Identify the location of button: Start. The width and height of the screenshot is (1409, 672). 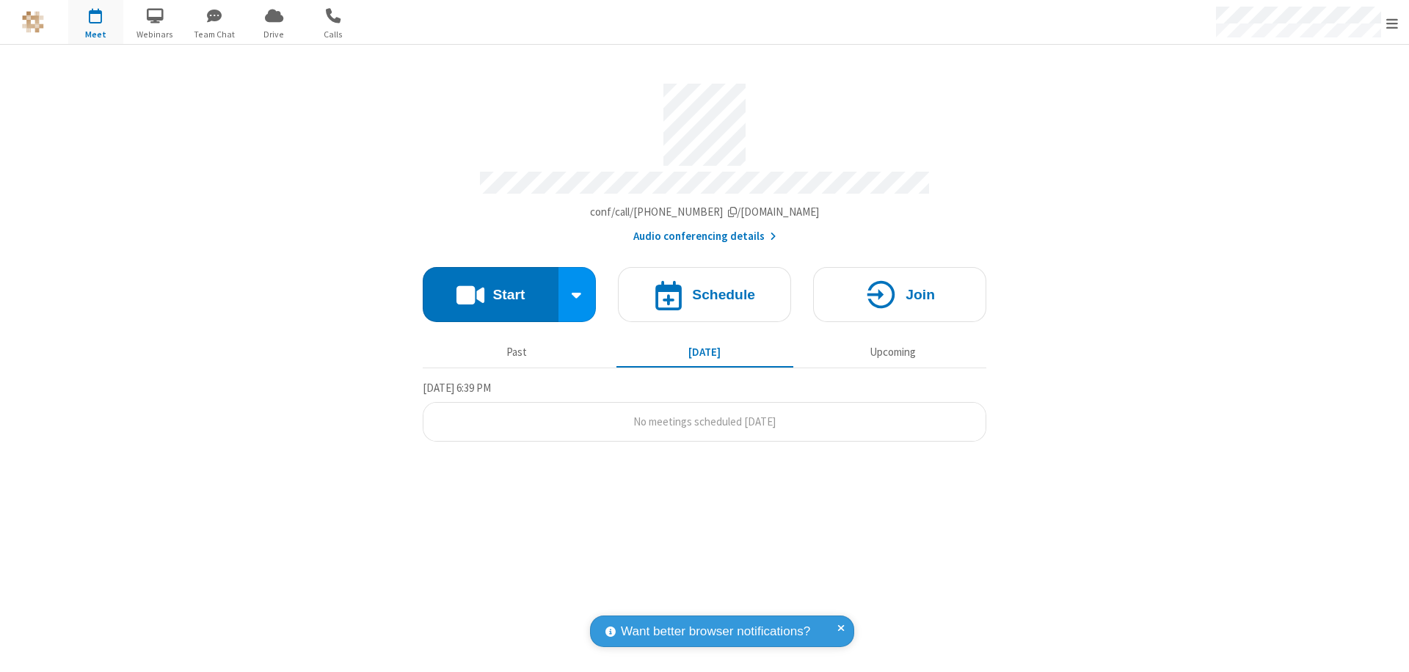
(490, 294).